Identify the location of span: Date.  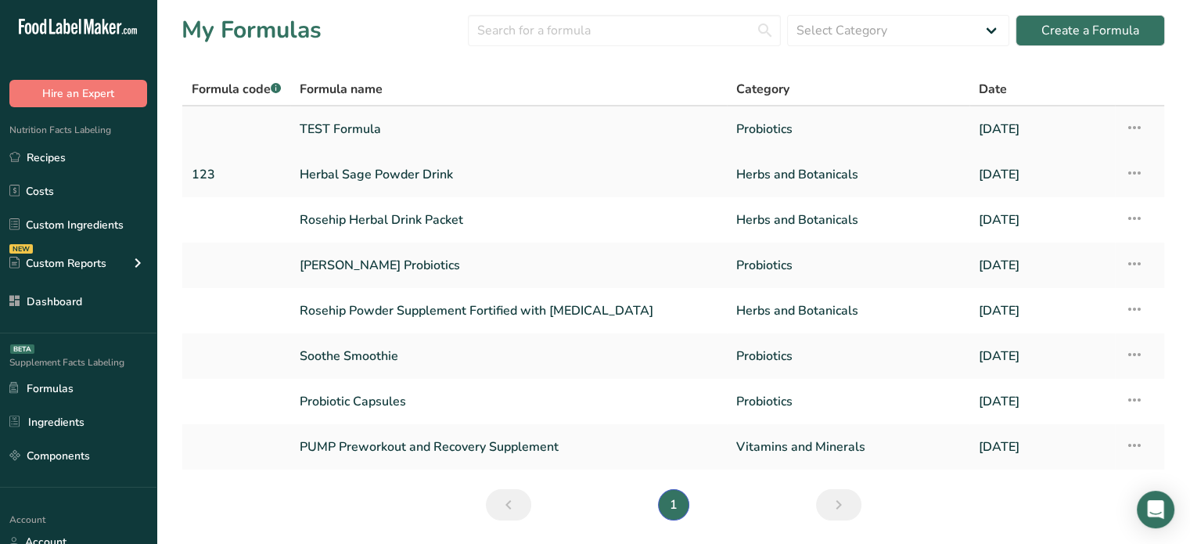
(993, 89).